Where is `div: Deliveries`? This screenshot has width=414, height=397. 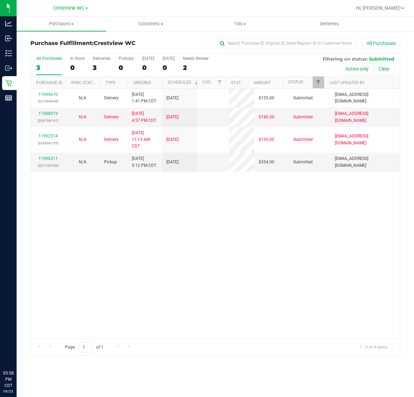
div: Deliveries is located at coordinates (101, 58).